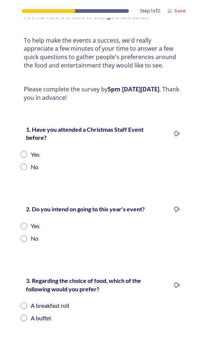 Image resolution: width=204 pixels, height=339 pixels. What do you see at coordinates (85, 209) in the screenshot?
I see `strong: 2. Do you intend on going to this year's event?` at bounding box center [85, 209].